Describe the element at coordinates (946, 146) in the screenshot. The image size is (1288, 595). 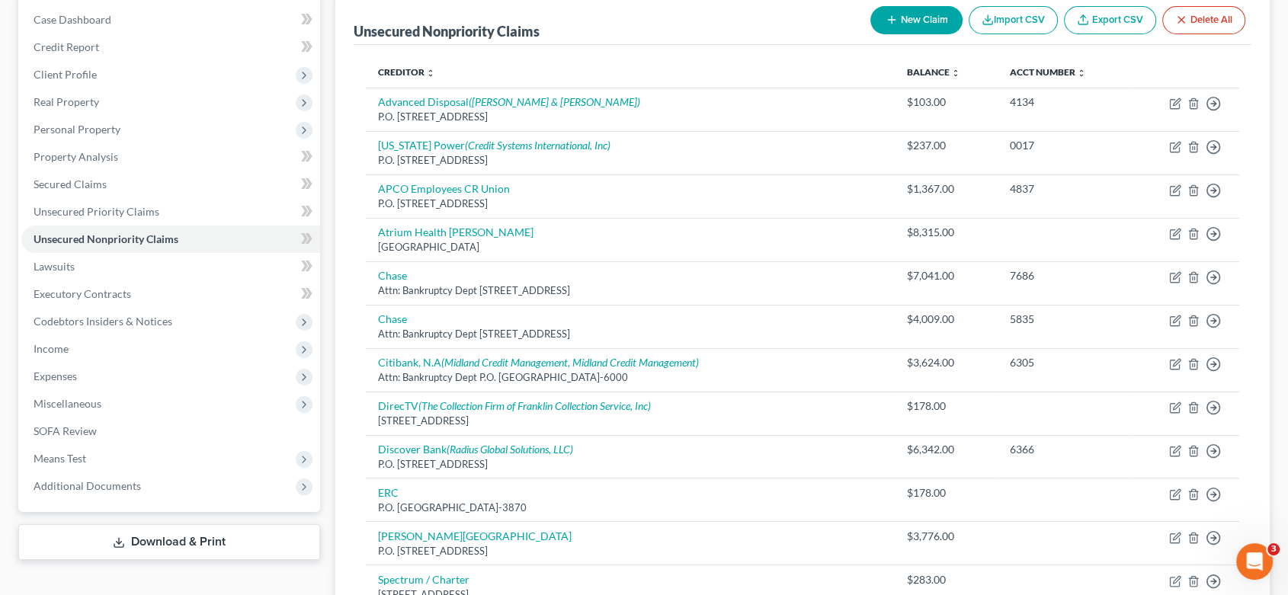
I see `div: $237.00` at that location.